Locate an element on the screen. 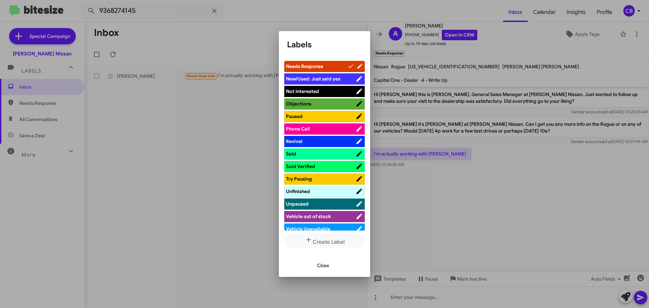 The width and height of the screenshot is (649, 308). span: Close is located at coordinates (323, 265).